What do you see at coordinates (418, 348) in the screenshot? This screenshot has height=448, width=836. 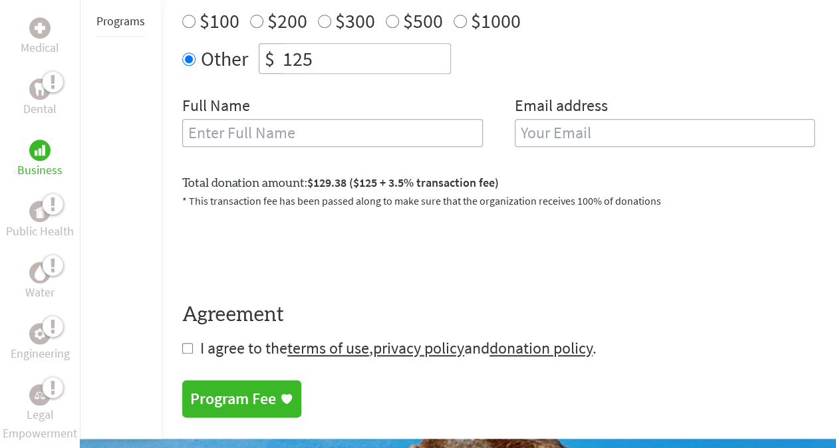 I see `a: privacy policy` at bounding box center [418, 348].